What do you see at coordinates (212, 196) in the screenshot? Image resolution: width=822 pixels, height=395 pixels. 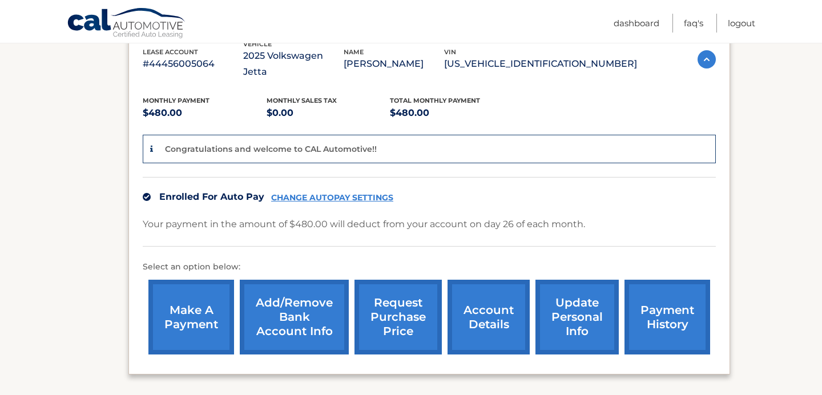 I see `span: Enrolled For Auto Pay` at bounding box center [212, 196].